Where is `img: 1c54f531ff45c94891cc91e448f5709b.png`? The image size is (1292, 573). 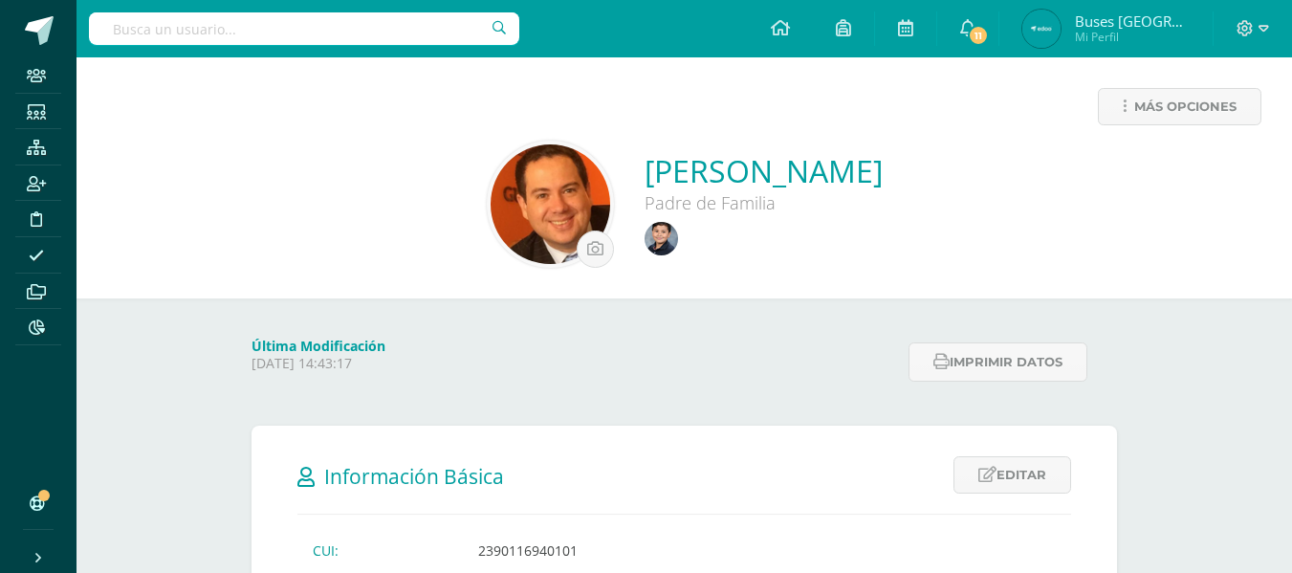 img: 1c54f531ff45c94891cc91e448f5709b.png is located at coordinates (550, 204).